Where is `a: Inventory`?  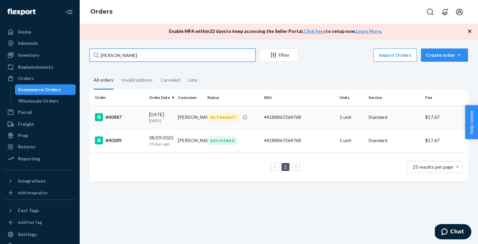 a: Inventory is located at coordinates (40, 55).